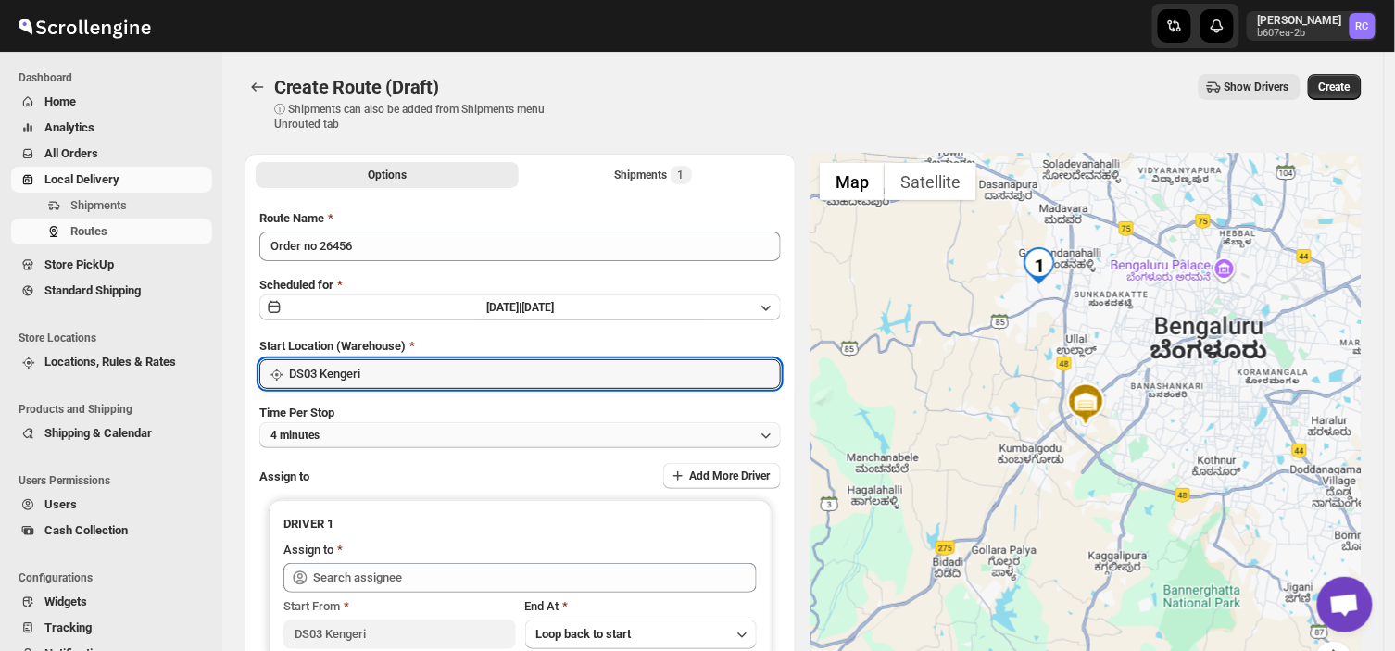 The image size is (1395, 651). What do you see at coordinates (116, 409) in the screenshot?
I see `span: Products and Shipping` at bounding box center [116, 409].